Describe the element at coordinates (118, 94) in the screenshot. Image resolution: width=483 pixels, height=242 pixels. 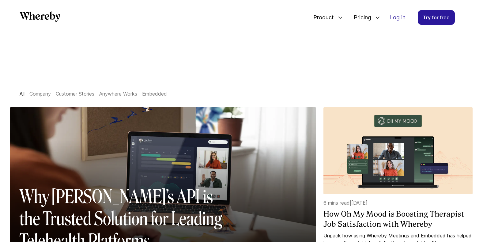
I see `a: Anywhere Works` at that location.